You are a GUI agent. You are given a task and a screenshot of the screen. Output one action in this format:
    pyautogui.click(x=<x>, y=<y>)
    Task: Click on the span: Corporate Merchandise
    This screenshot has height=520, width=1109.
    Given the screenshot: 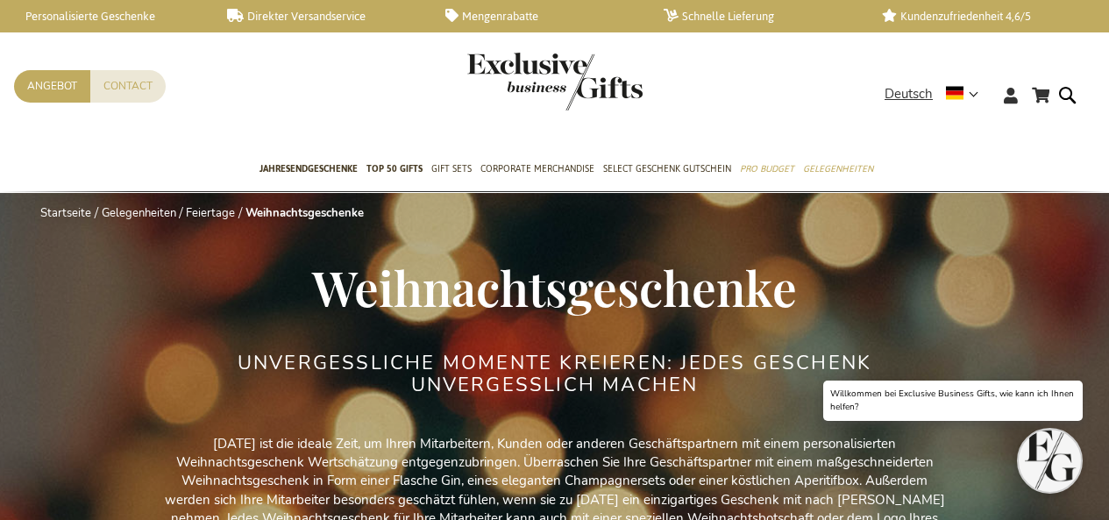 What is the action you would take?
    pyautogui.click(x=538, y=168)
    